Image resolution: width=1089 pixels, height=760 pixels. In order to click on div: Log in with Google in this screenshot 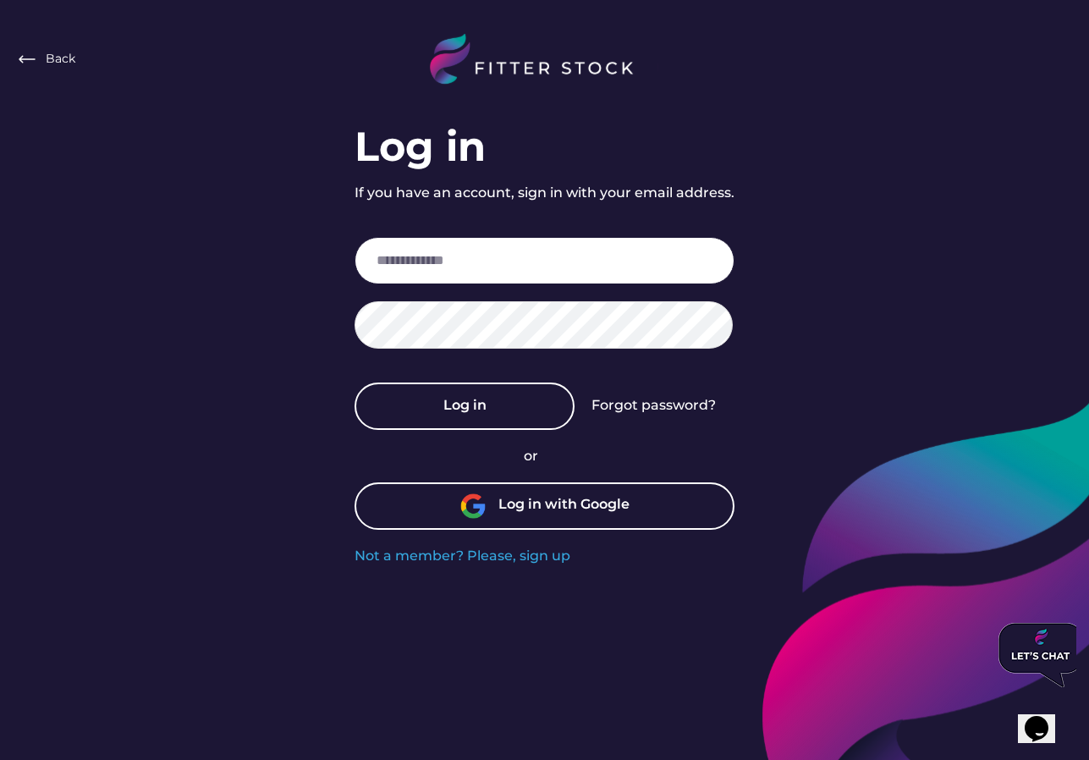, I will do `click(564, 506)`.